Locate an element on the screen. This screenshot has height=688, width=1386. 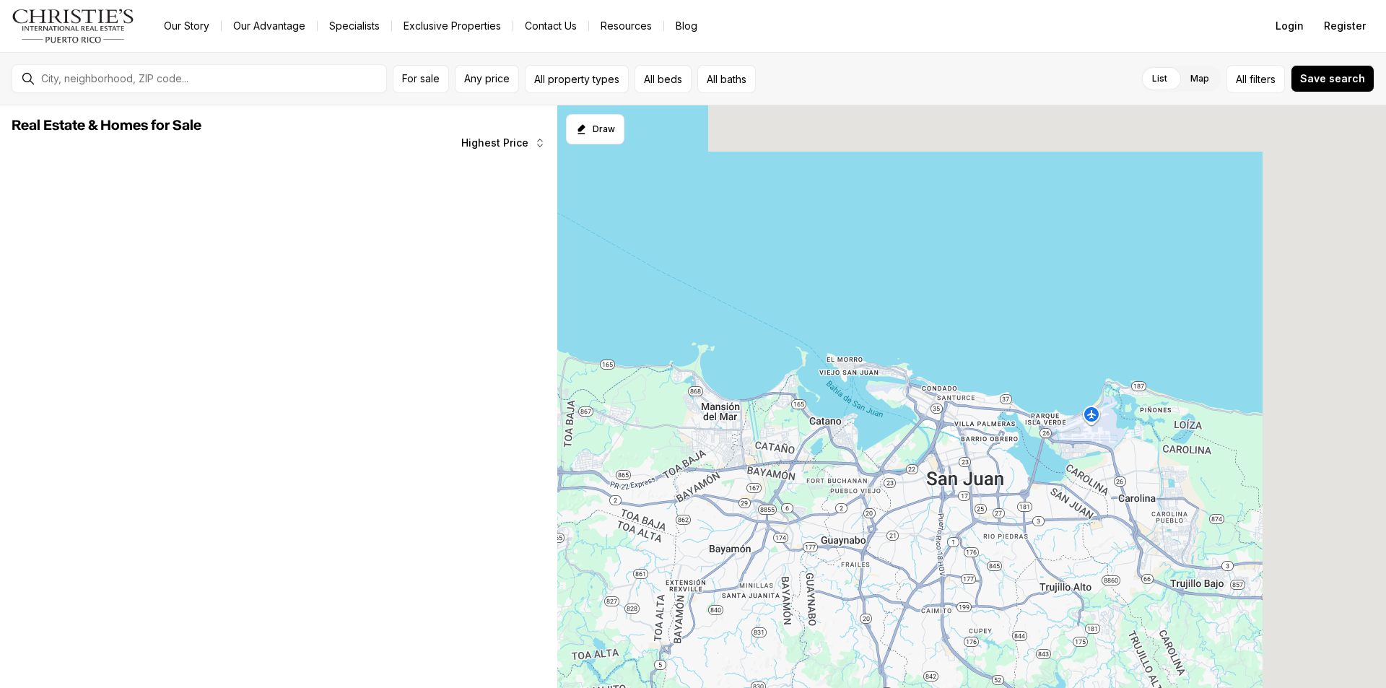
button: For sale is located at coordinates (421, 79).